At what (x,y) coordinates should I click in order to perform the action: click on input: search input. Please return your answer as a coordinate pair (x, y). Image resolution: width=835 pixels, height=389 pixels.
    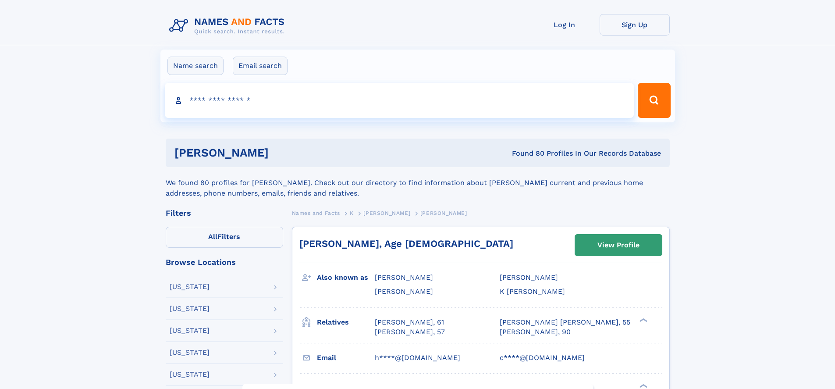
    Looking at the image, I should click on (399, 100).